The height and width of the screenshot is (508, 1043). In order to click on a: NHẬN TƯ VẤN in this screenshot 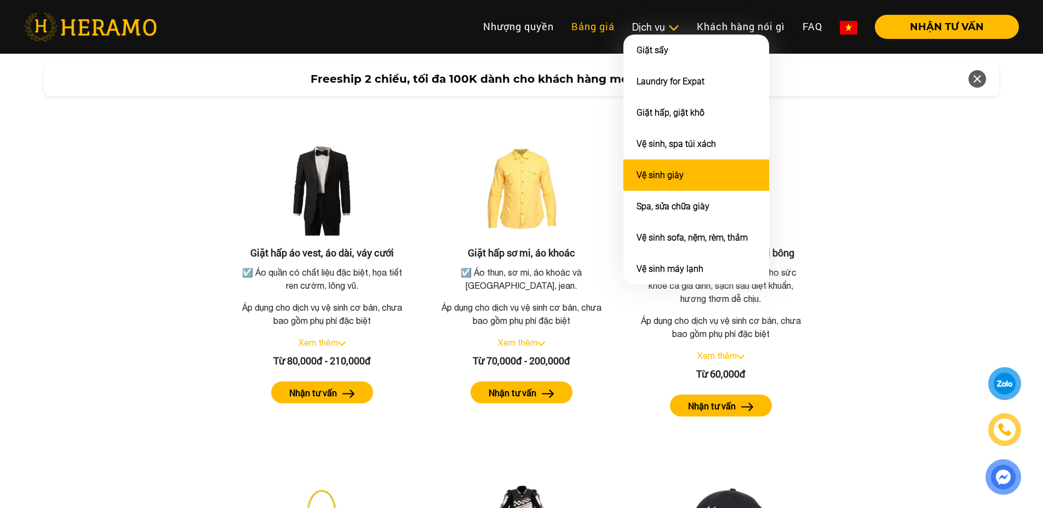, I will do `click(942, 27)`.